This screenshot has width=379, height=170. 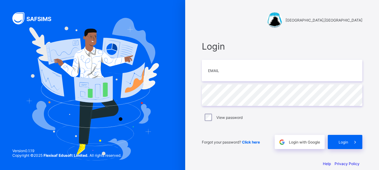 What do you see at coordinates (67, 156) in the screenshot?
I see `span: Copyright © 2025 All rights reserved.` at bounding box center [67, 156].